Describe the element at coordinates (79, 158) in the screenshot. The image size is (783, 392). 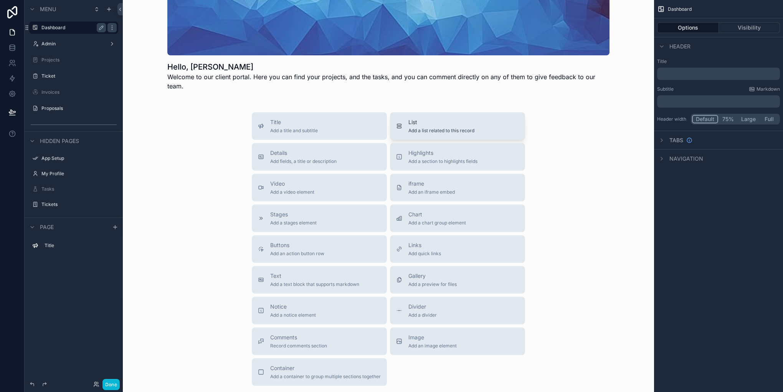
I see `a: App Setup` at that location.